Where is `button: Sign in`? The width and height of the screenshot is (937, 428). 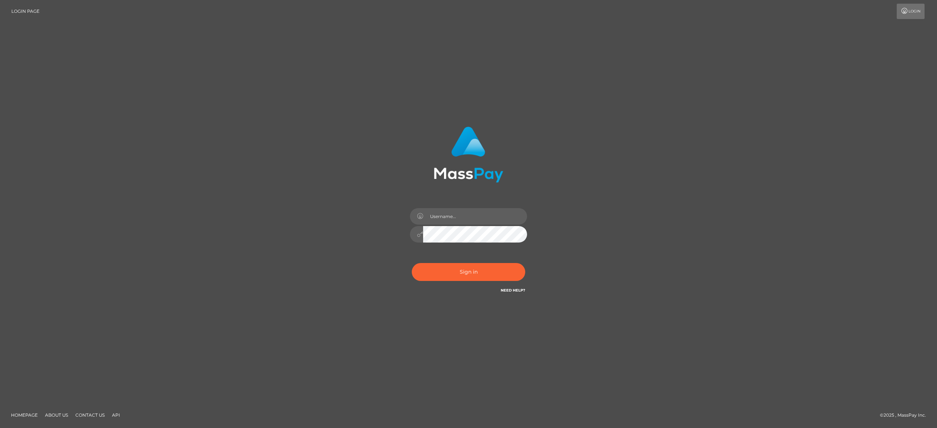 button: Sign in is located at coordinates (468, 272).